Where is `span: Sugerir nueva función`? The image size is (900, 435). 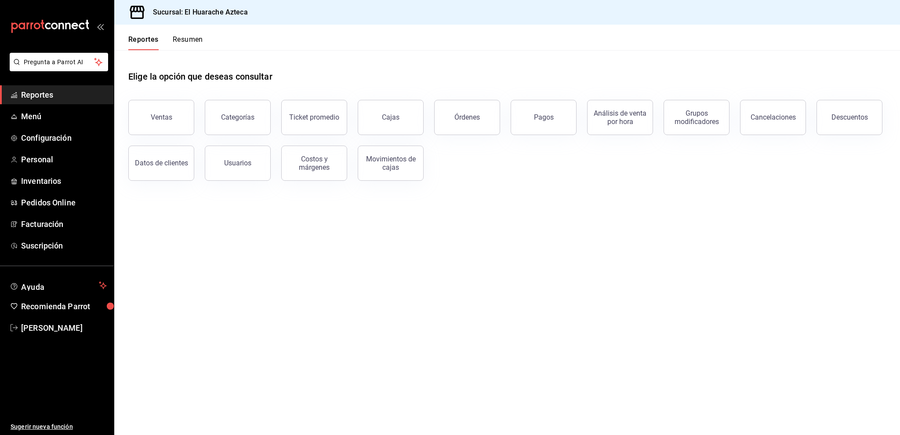 span: Sugerir nueva función is located at coordinates (58, 426).